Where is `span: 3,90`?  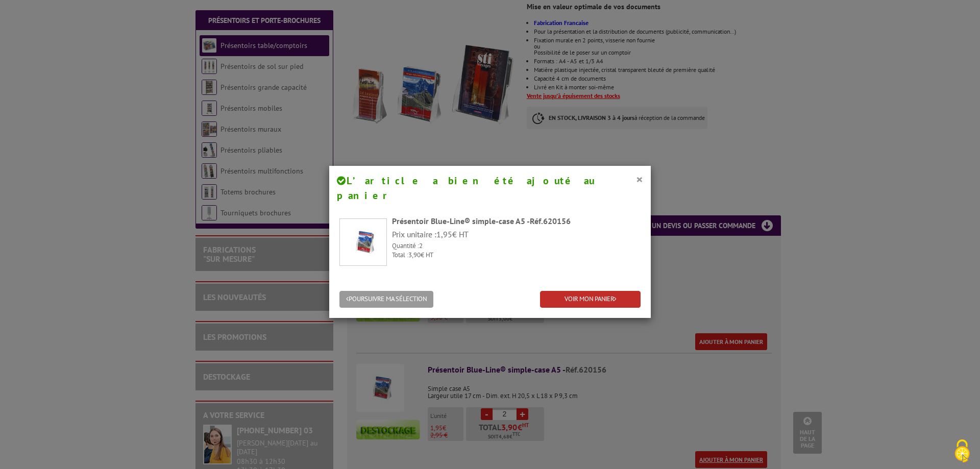
span: 3,90 is located at coordinates (414, 255).